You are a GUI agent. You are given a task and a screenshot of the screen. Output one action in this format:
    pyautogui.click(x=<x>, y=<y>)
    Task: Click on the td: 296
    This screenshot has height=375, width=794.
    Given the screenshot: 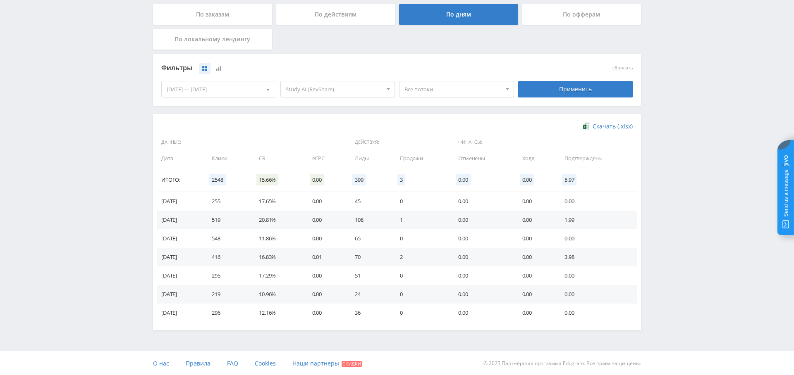 What is the action you would take?
    pyautogui.click(x=227, y=313)
    